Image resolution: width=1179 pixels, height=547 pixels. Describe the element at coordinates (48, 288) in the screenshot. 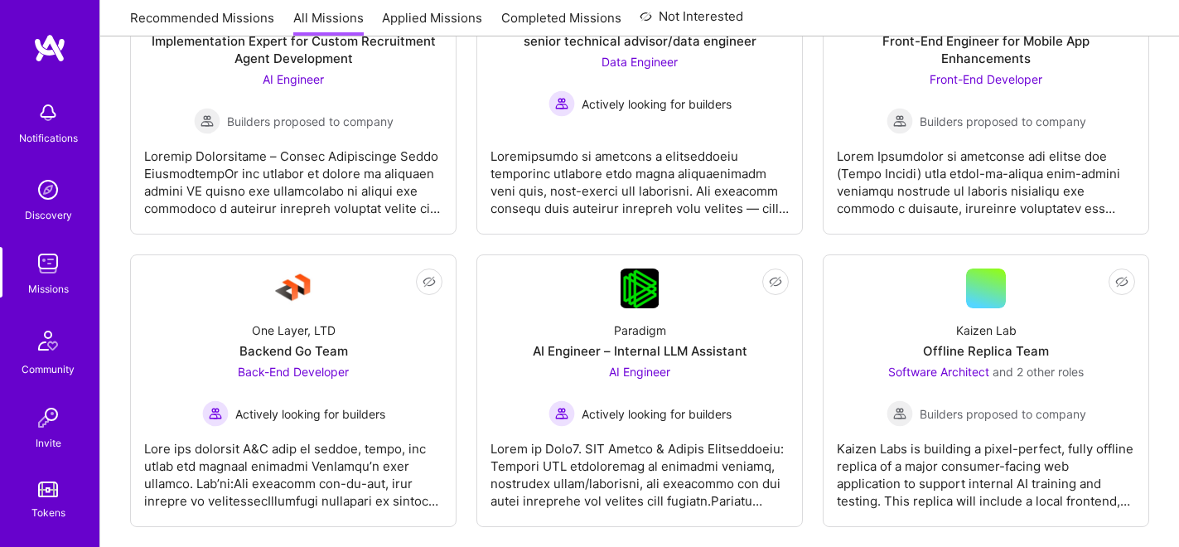

I see `div: Missions` at that location.